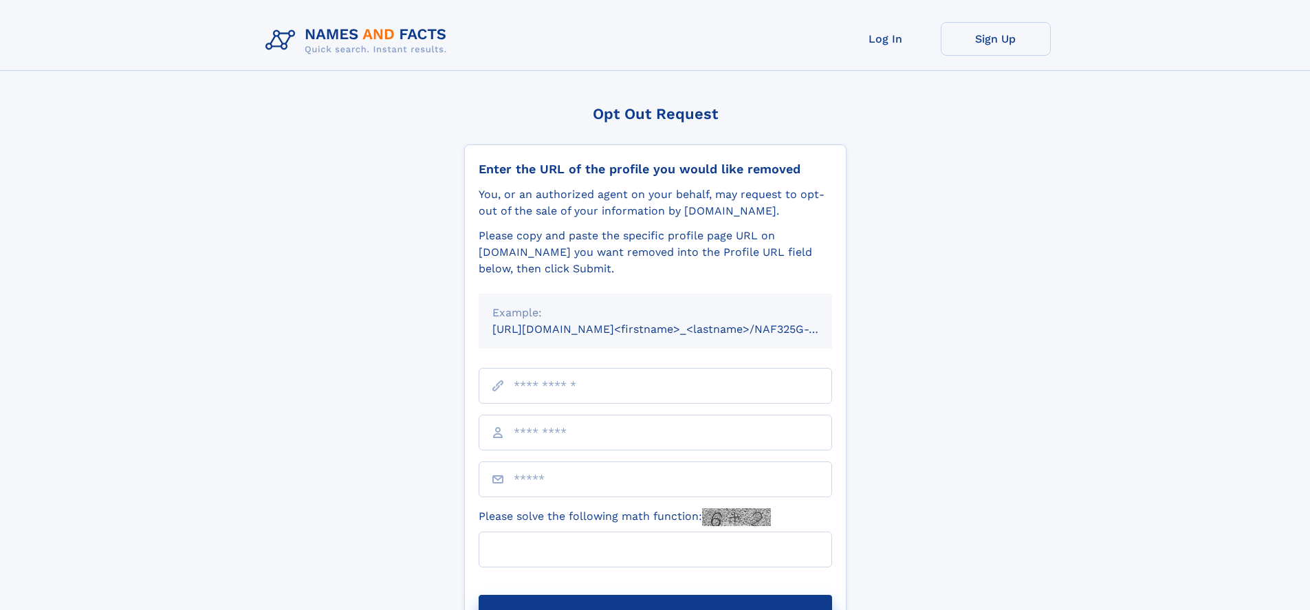 The width and height of the screenshot is (1310, 610). What do you see at coordinates (655, 313) in the screenshot?
I see `div: Example:` at bounding box center [655, 313].